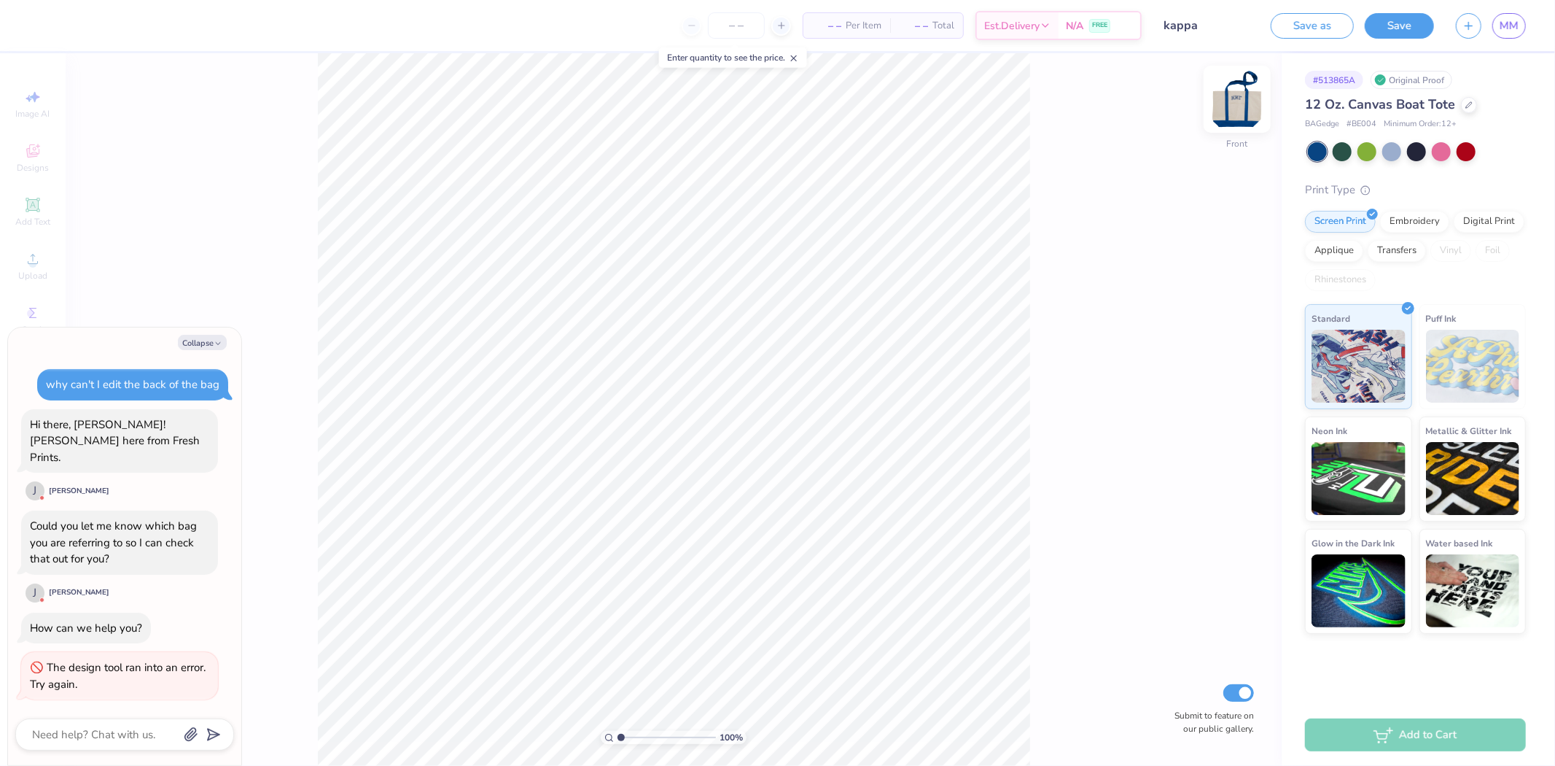 The image size is (1555, 766). Describe the element at coordinates (1210, 722) in the screenshot. I see `label: Submit to feature on our public gallery.` at that location.